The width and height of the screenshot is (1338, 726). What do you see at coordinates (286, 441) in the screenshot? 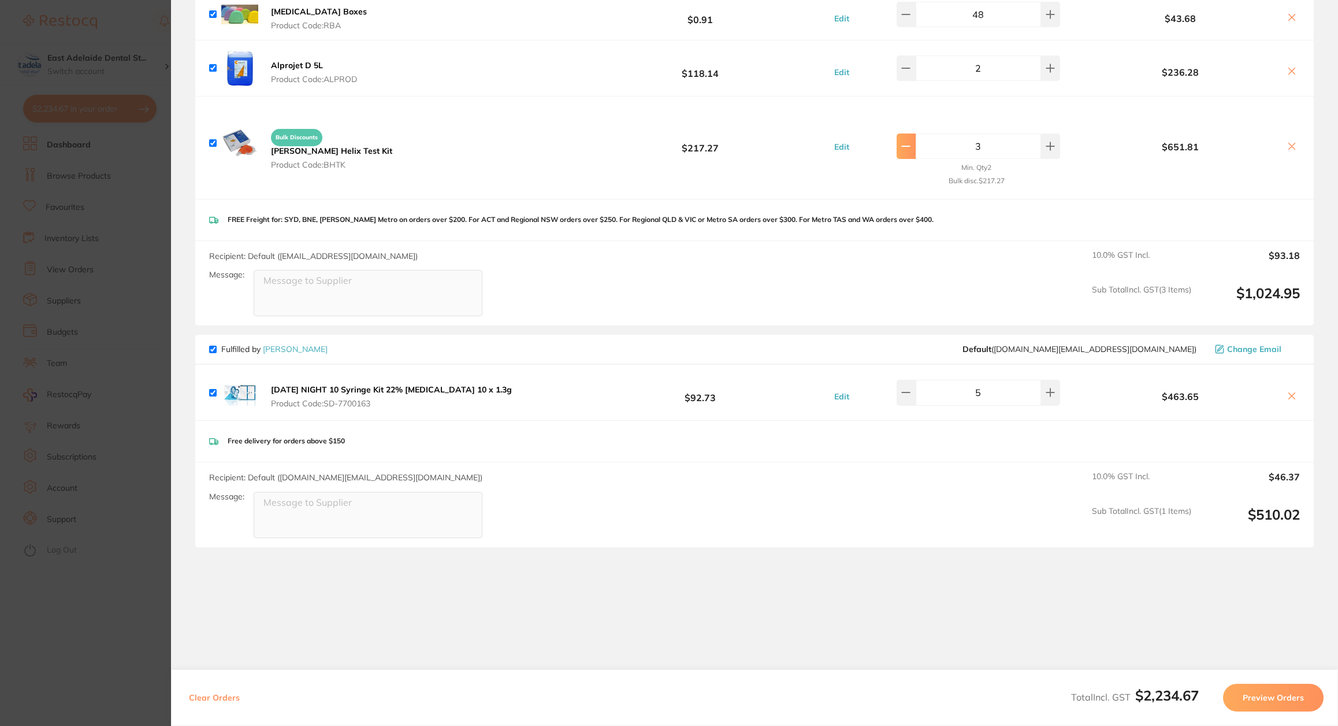
I see `p: Free delivery for orders above $150` at bounding box center [286, 441].